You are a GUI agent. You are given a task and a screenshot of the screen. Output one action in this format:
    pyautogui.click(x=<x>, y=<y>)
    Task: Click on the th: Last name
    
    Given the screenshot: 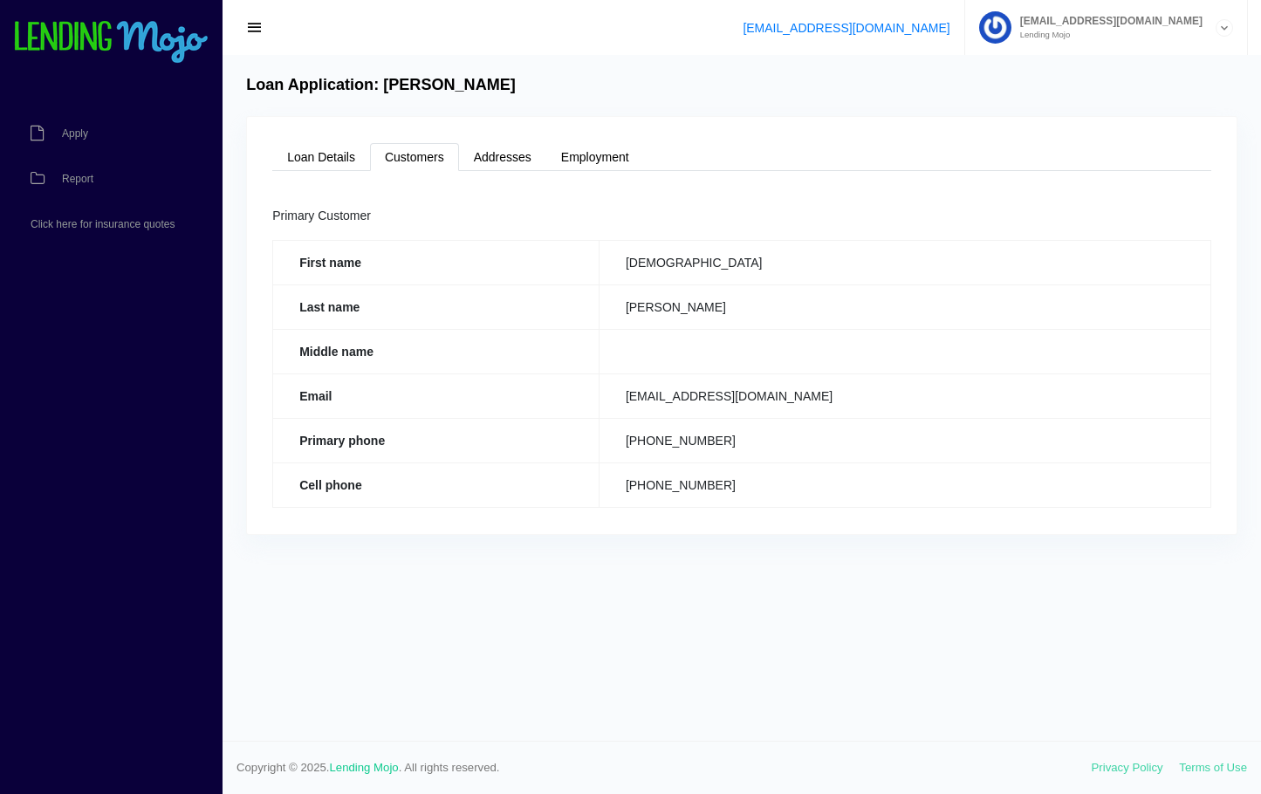 What is the action you would take?
    pyautogui.click(x=436, y=306)
    